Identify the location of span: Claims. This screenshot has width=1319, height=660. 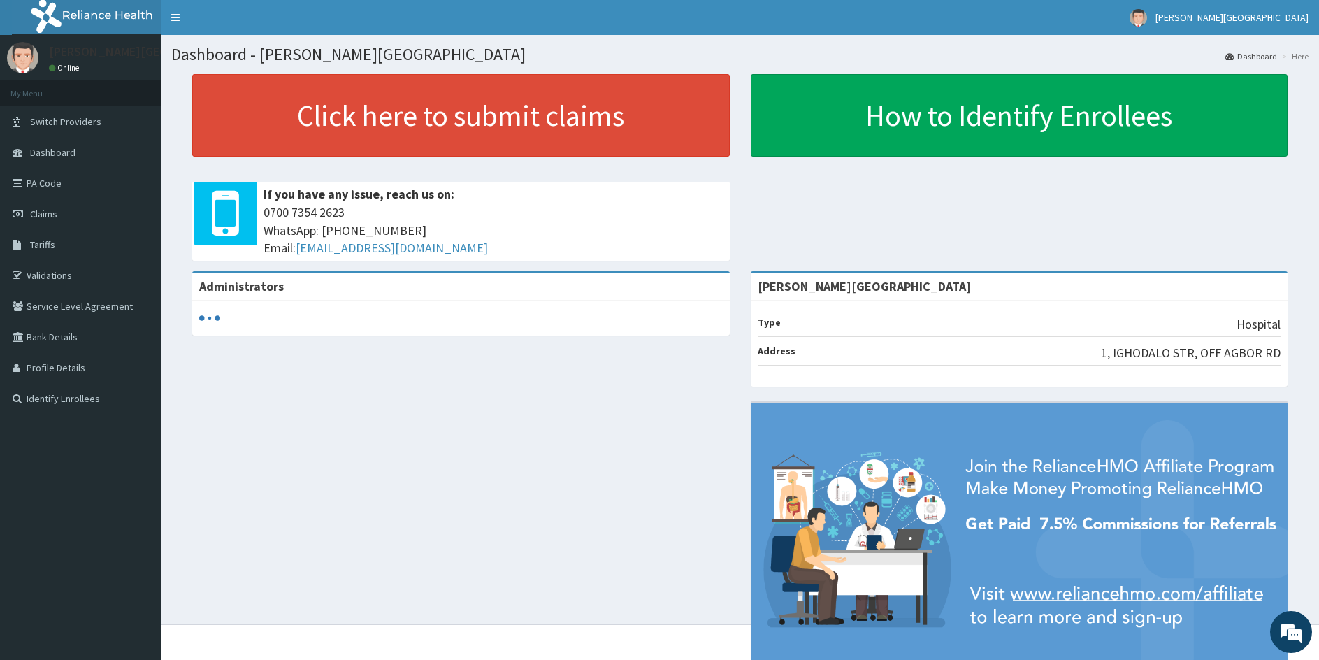
(43, 214).